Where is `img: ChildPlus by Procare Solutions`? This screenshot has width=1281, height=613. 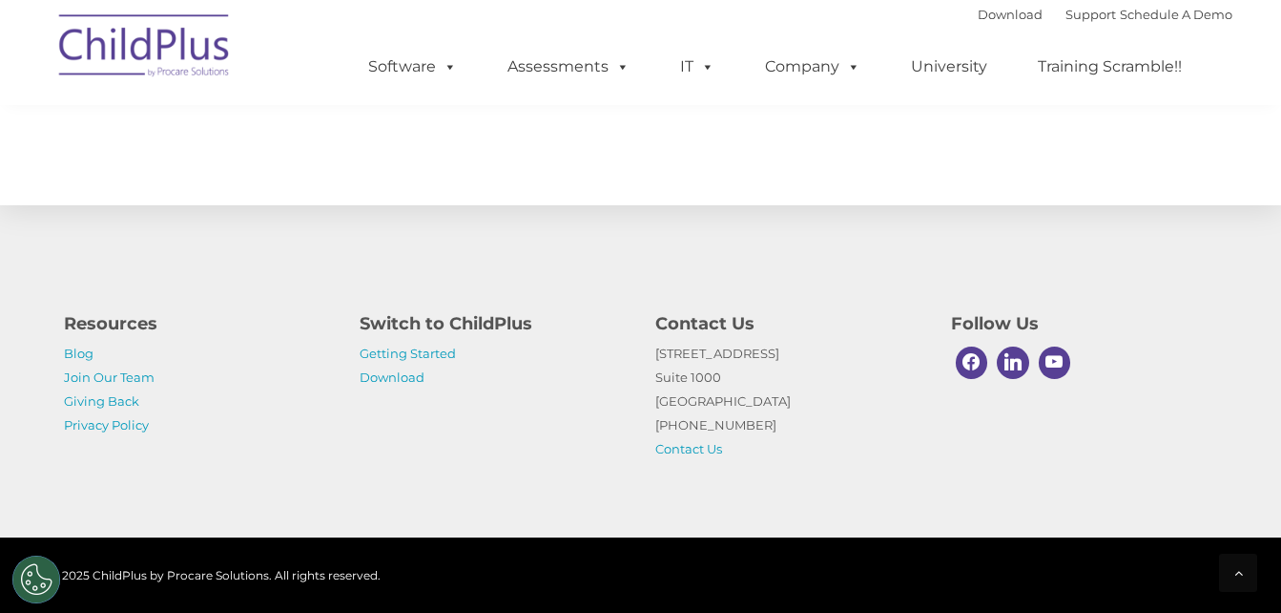 img: ChildPlus by Procare Solutions is located at coordinates (145, 49).